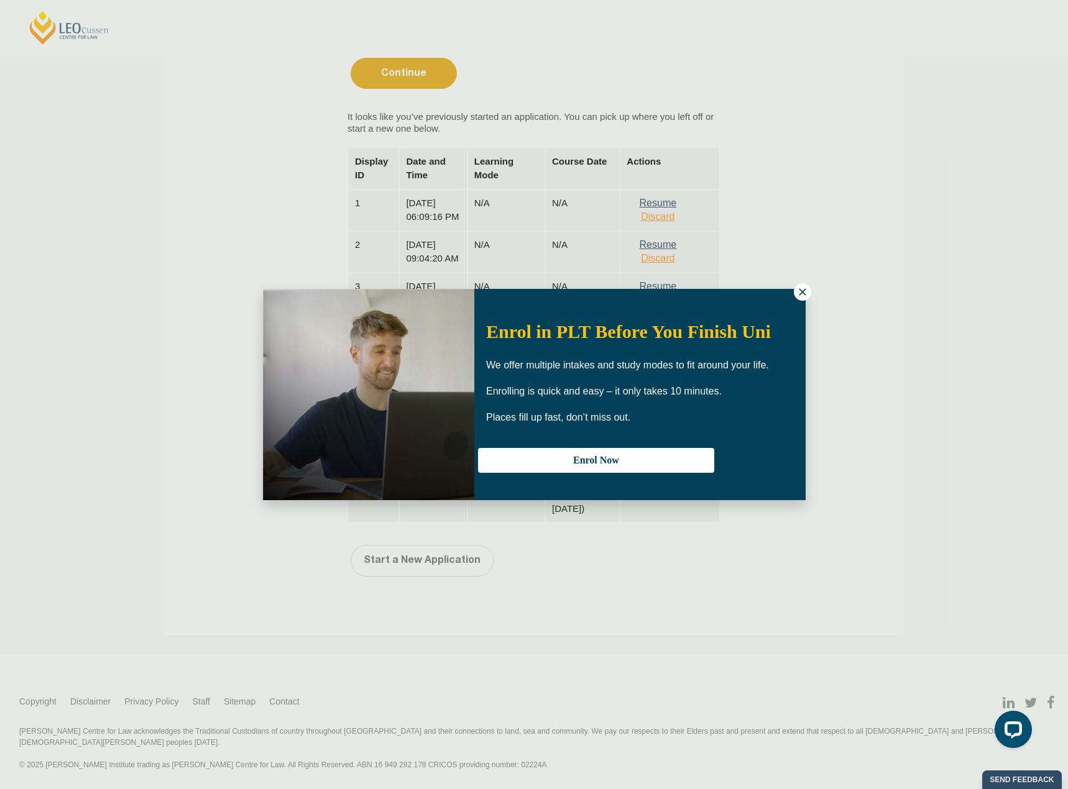 The height and width of the screenshot is (789, 1068). What do you see at coordinates (369, 395) in the screenshot?
I see `img: Woman in yellow blouse holding folders looking to the right and smiling` at bounding box center [369, 395].